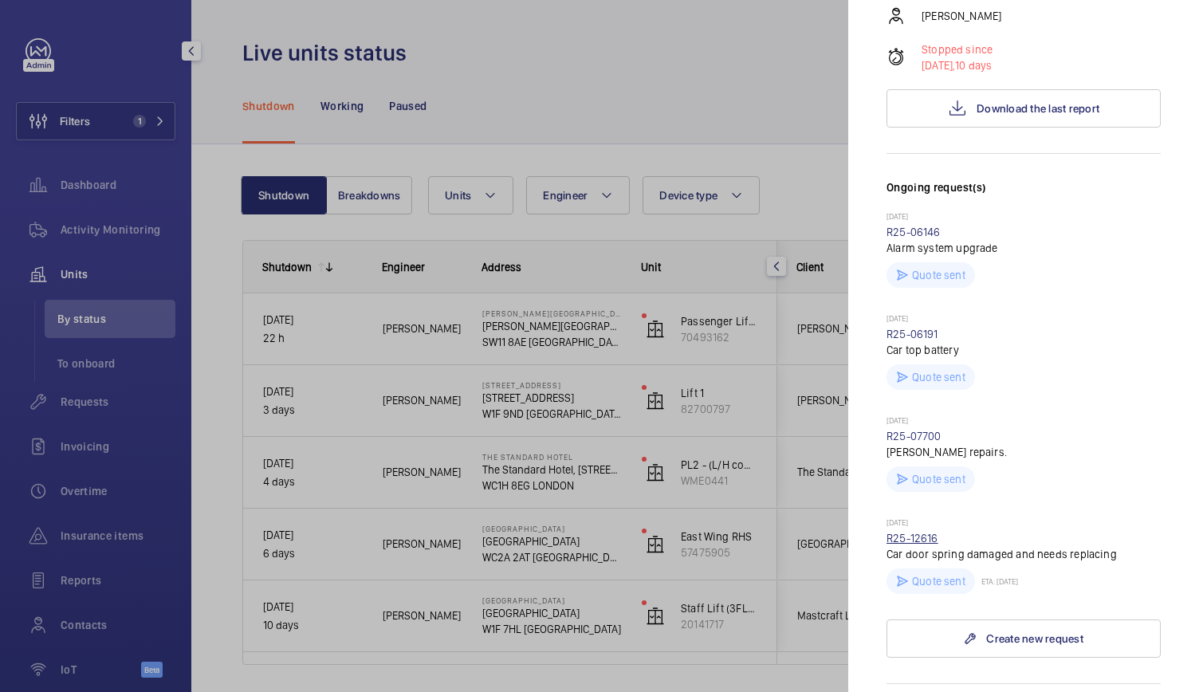 This screenshot has height=692, width=1199. I want to click on button: Download the last report, so click(1024, 108).